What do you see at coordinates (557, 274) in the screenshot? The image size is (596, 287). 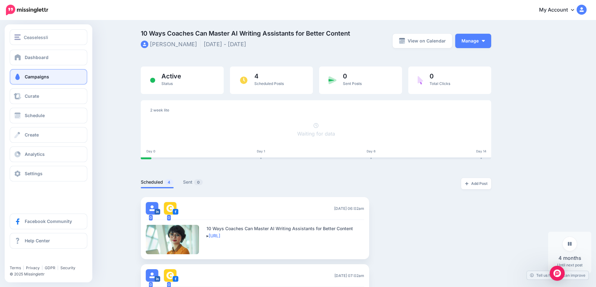 I see `div: Open Intercom Messenger` at bounding box center [557, 274].